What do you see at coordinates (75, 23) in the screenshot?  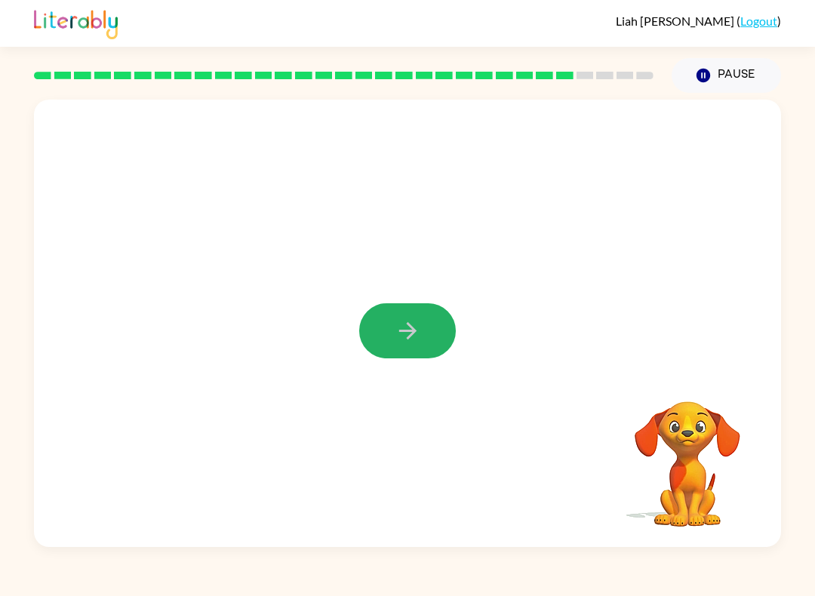 I see `img: Literably` at bounding box center [75, 23].